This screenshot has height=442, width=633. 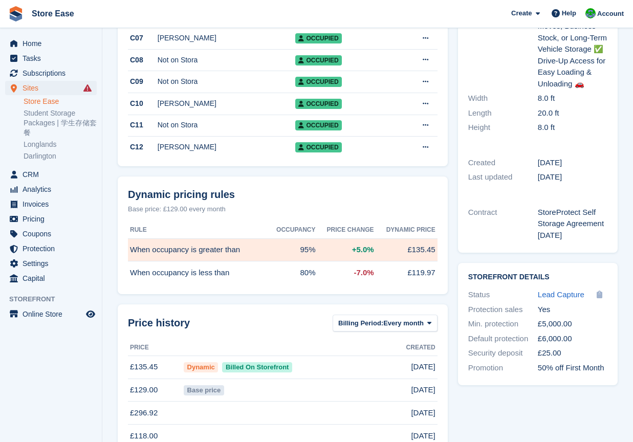 I want to click on span: Help, so click(x=569, y=13).